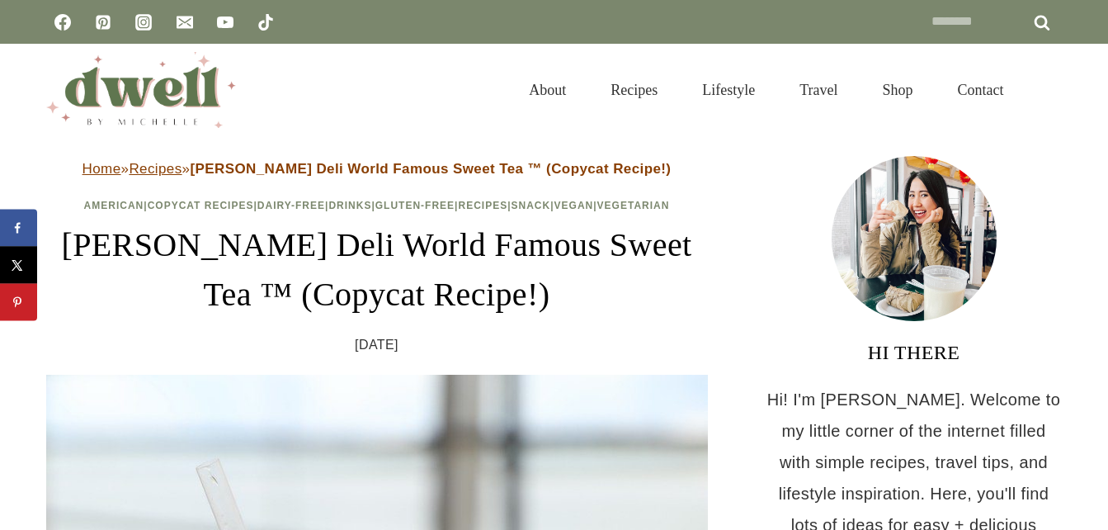 The width and height of the screenshot is (1108, 530). Describe the element at coordinates (114, 205) in the screenshot. I see `a: American` at that location.